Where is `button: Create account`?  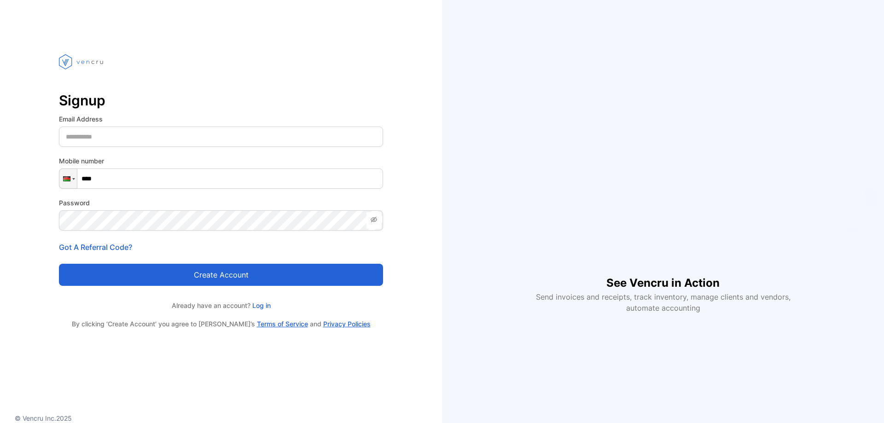 button: Create account is located at coordinates (221, 275).